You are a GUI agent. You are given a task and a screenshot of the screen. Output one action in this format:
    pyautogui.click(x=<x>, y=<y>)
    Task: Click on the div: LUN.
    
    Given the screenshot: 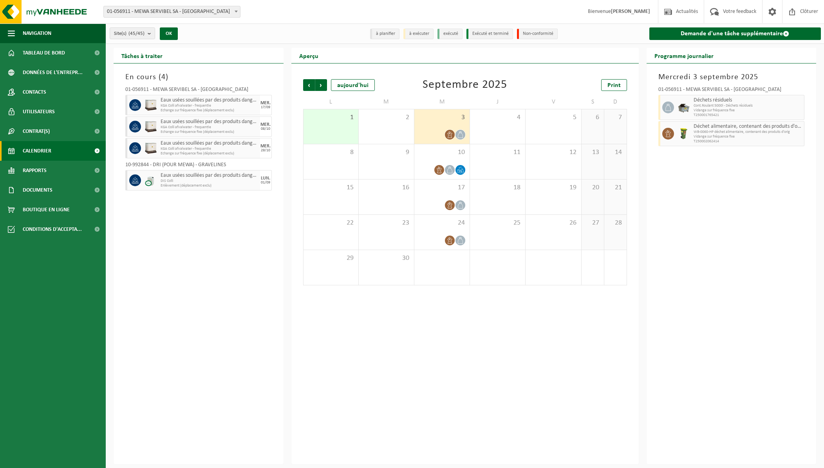 What is the action you would take?
    pyautogui.click(x=266, y=178)
    